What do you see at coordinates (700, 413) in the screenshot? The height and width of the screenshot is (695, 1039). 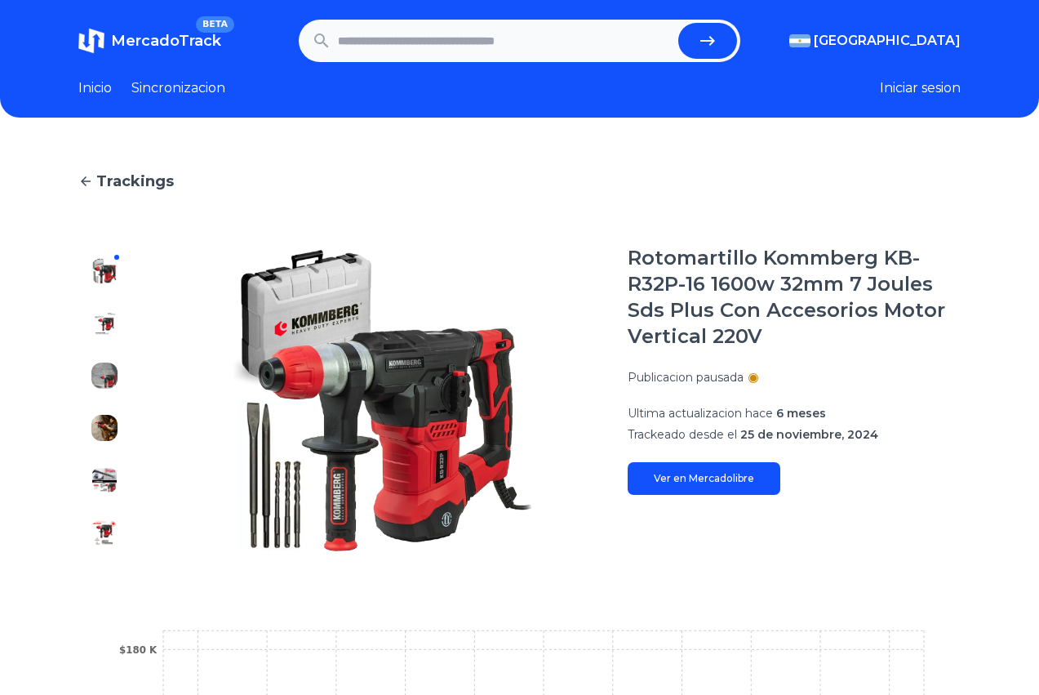 I see `span: Ultima actualizacion hace` at bounding box center [700, 413].